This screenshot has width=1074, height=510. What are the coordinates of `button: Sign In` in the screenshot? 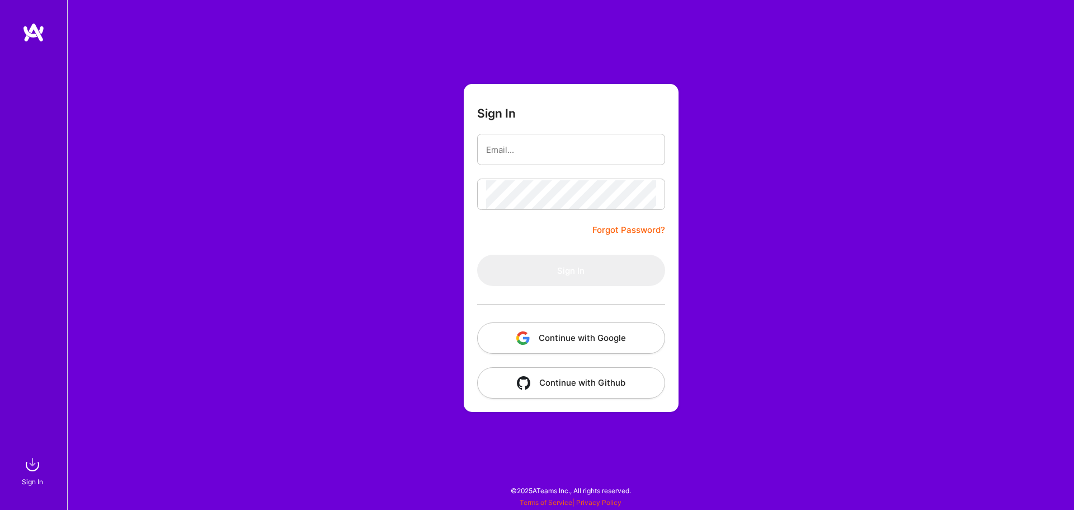 It's located at (571, 270).